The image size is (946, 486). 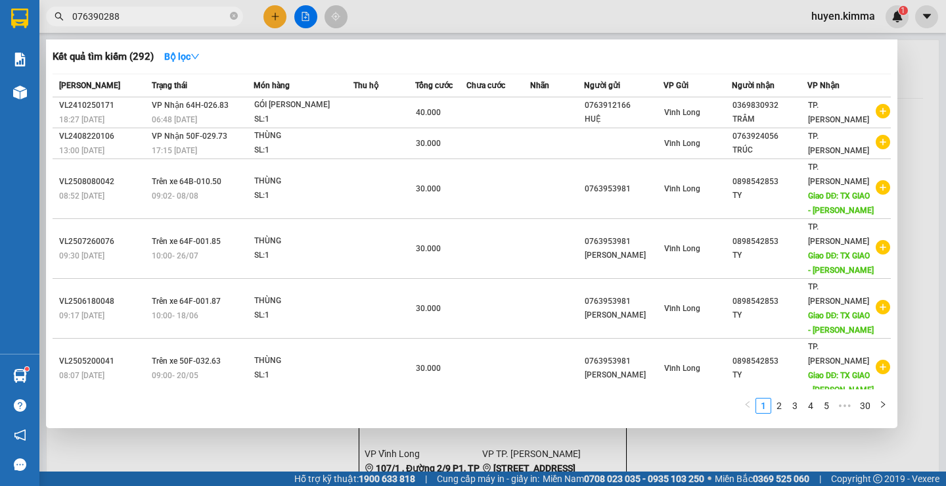 I want to click on a: 1, so click(x=764, y=405).